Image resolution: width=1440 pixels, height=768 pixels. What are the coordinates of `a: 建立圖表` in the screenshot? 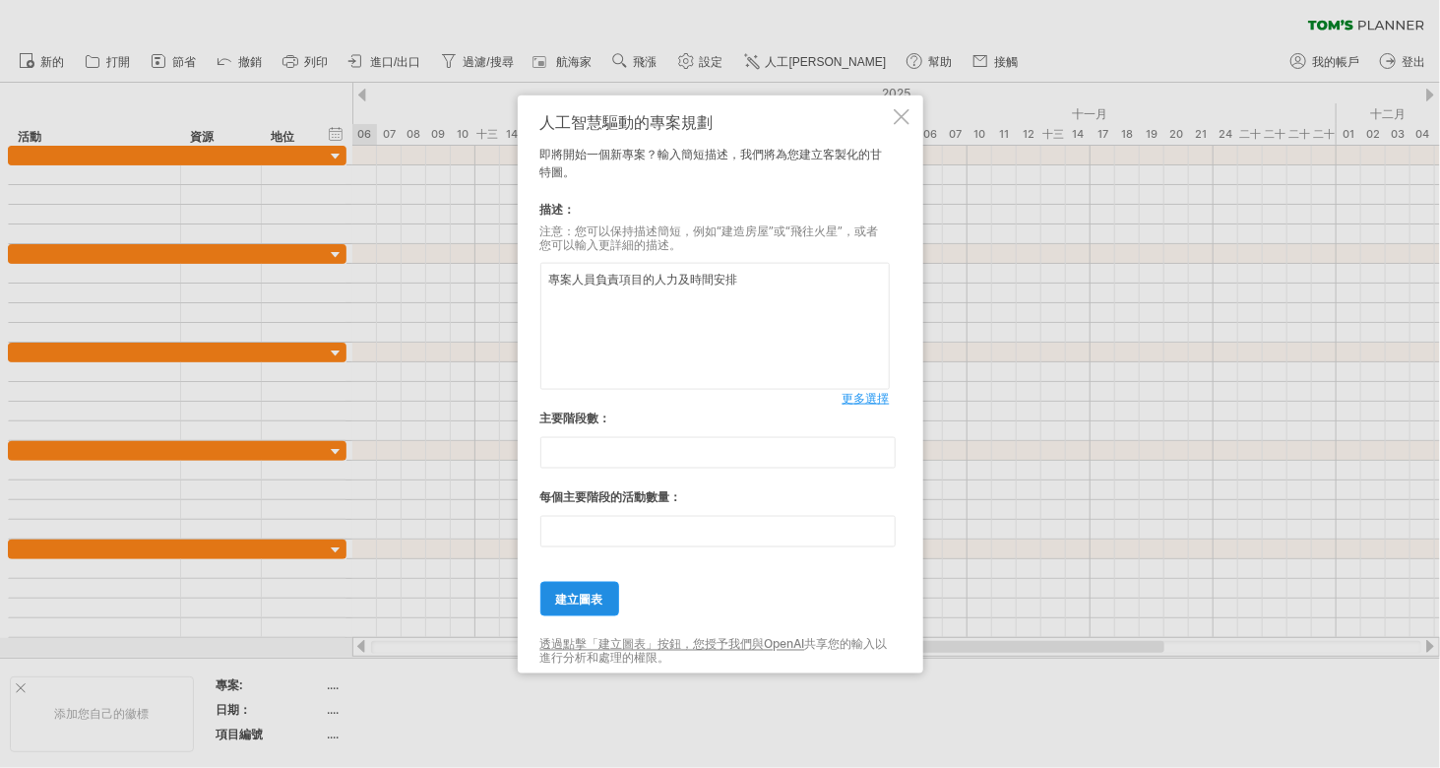 It's located at (580, 599).